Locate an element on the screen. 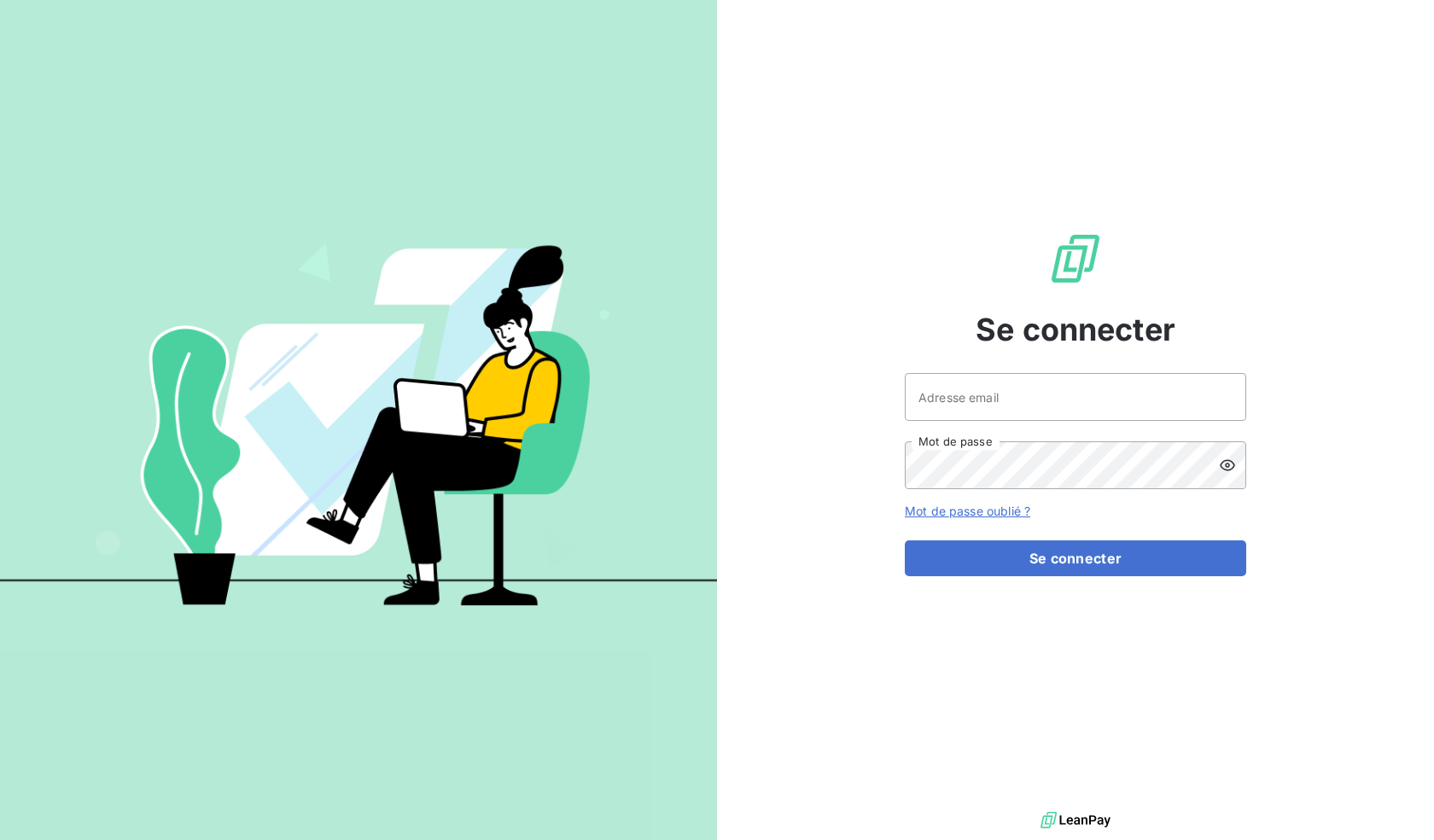  button: Se connecter is located at coordinates (1076, 558).